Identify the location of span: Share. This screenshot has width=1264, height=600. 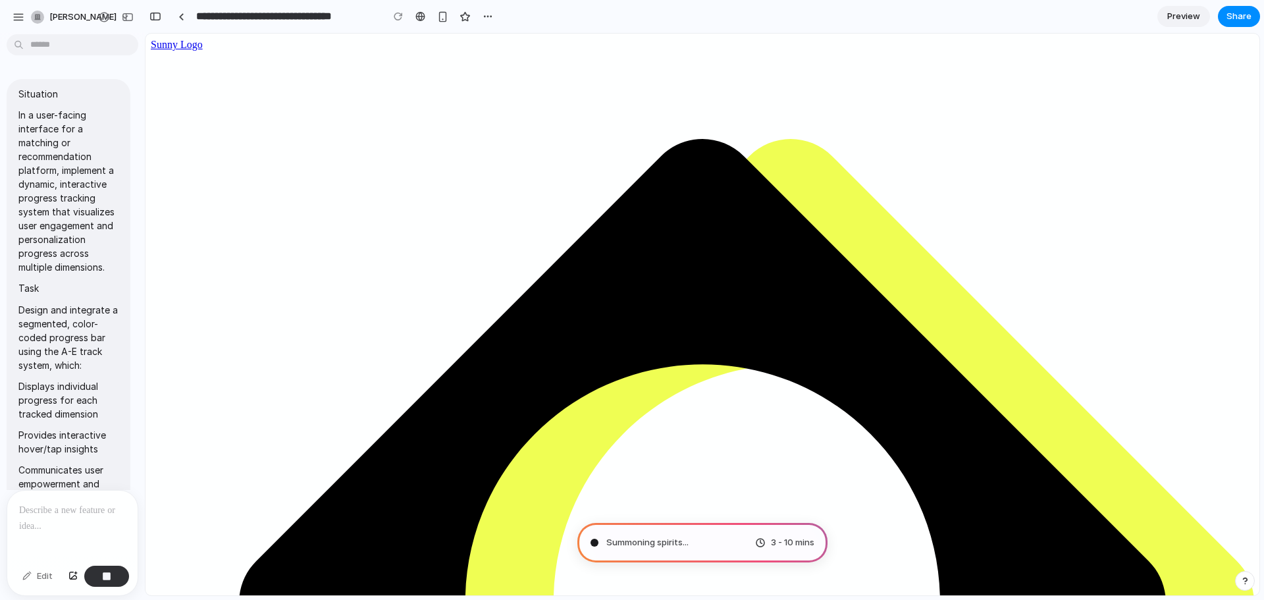
(1239, 16).